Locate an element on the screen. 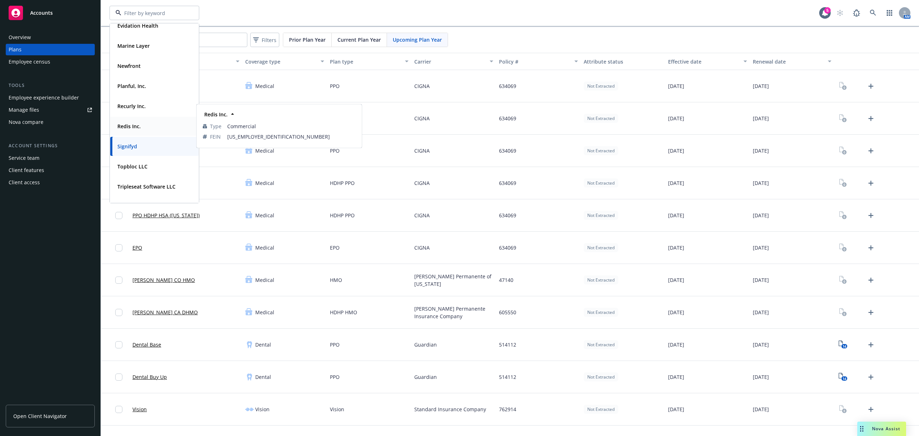  a: Service team is located at coordinates (50, 158).